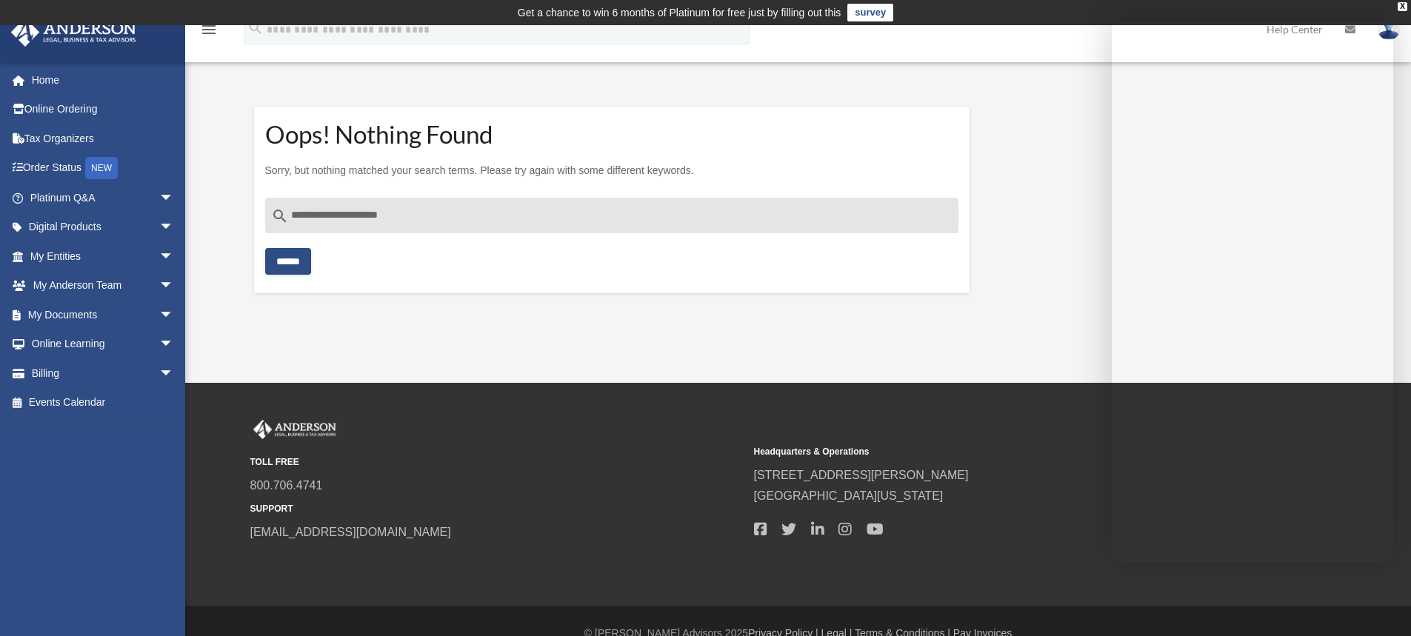 Image resolution: width=1411 pixels, height=636 pixels. What do you see at coordinates (103, 315) in the screenshot?
I see `a: My Documentsarrow_drop_down` at bounding box center [103, 315].